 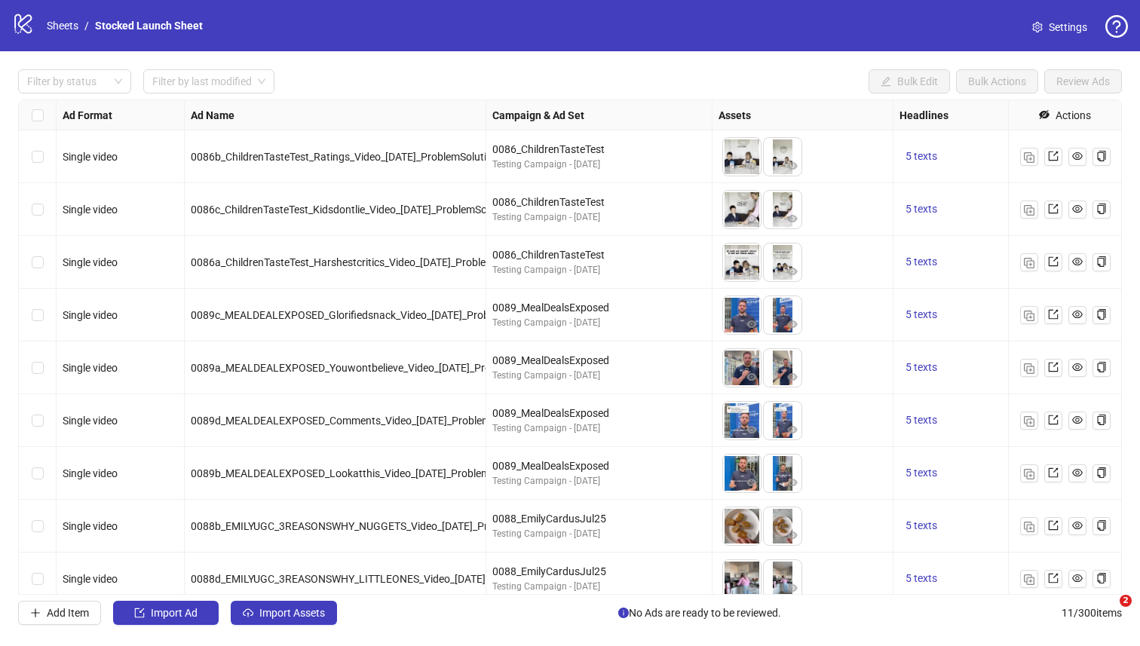 What do you see at coordinates (1029, 368) in the screenshot?
I see `button: Duplicate` at bounding box center [1029, 368].